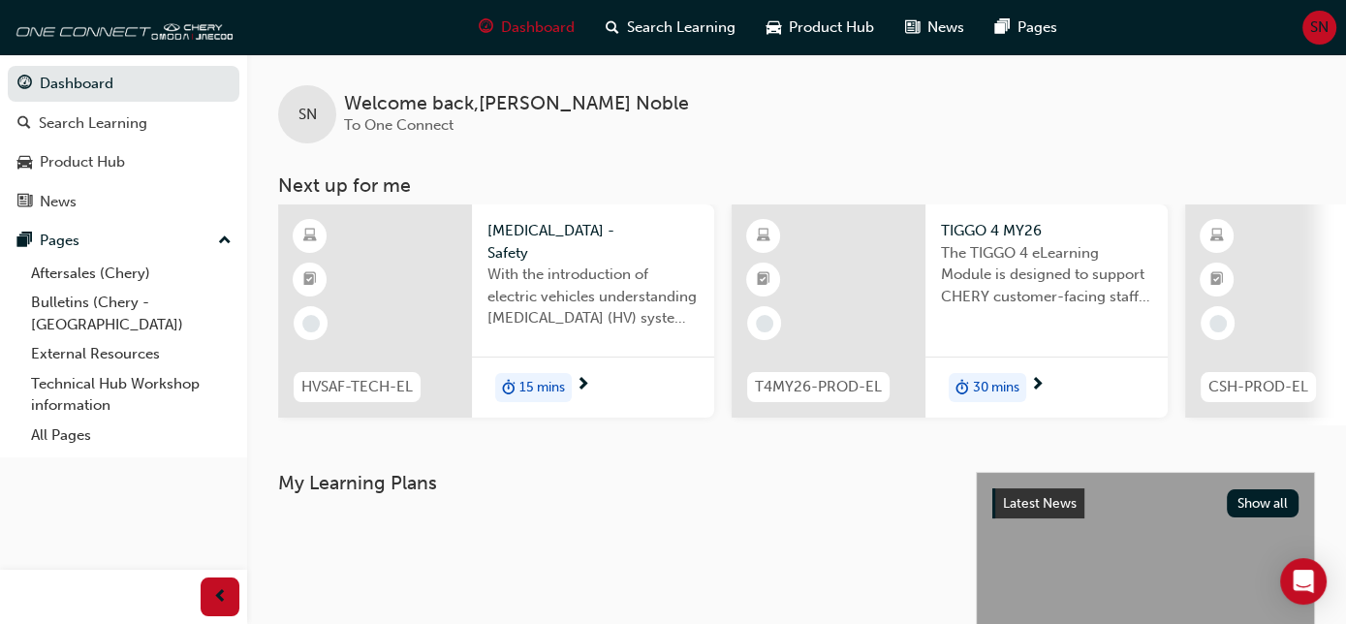  Describe the element at coordinates (681, 27) in the screenshot. I see `span: Search Learning` at that location.